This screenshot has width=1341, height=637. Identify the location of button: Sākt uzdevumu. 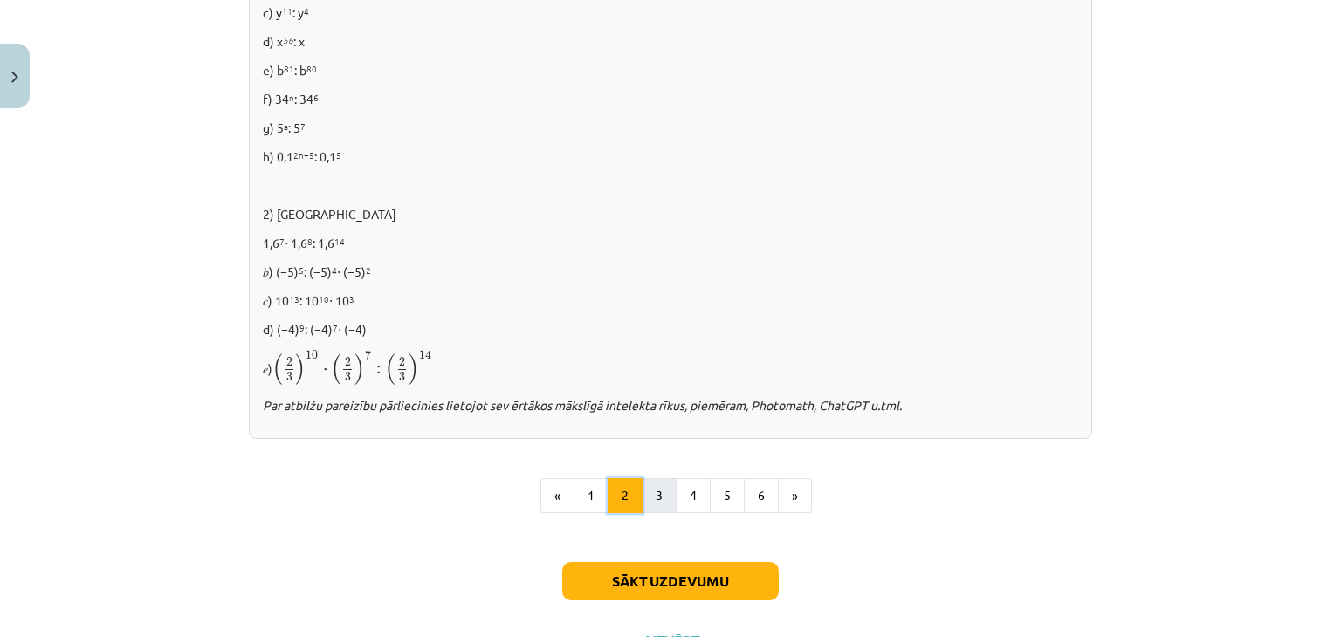
(670, 581).